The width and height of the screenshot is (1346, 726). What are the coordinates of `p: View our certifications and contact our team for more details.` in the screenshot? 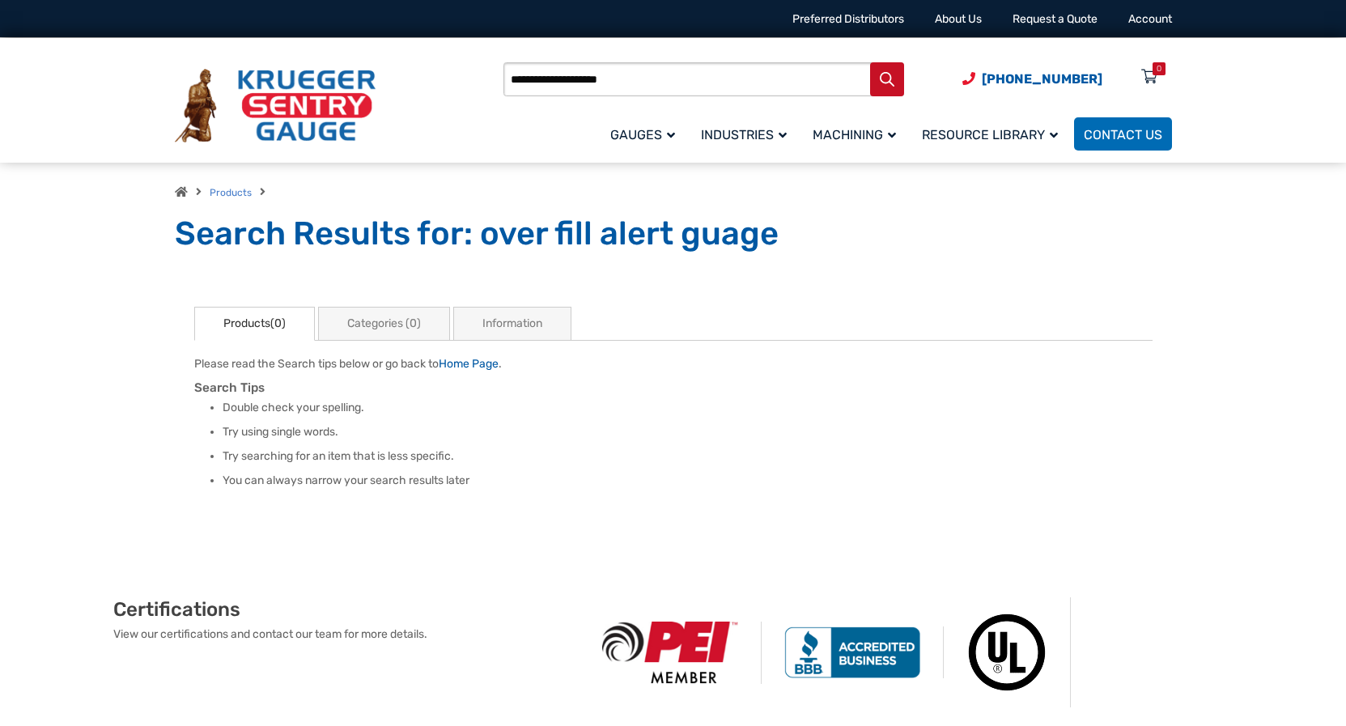 It's located at (347, 634).